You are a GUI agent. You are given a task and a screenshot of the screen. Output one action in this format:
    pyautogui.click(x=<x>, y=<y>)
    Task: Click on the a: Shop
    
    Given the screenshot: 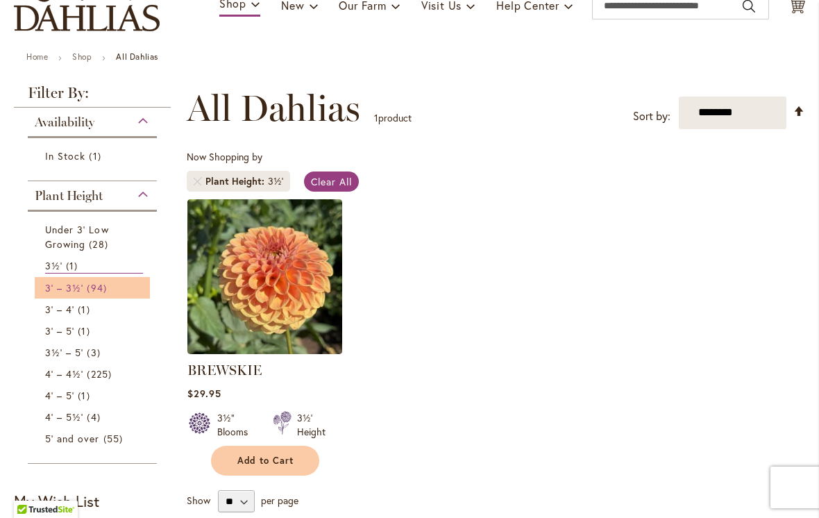 What is the action you would take?
    pyautogui.click(x=82, y=56)
    